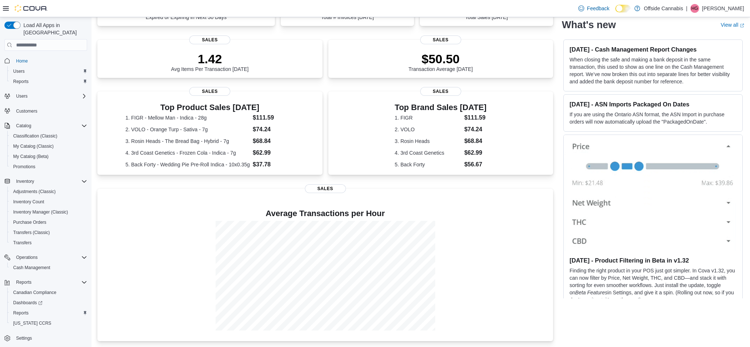  What do you see at coordinates (49, 212) in the screenshot?
I see `button: Inventory Manager (Classic)` at bounding box center [49, 212].